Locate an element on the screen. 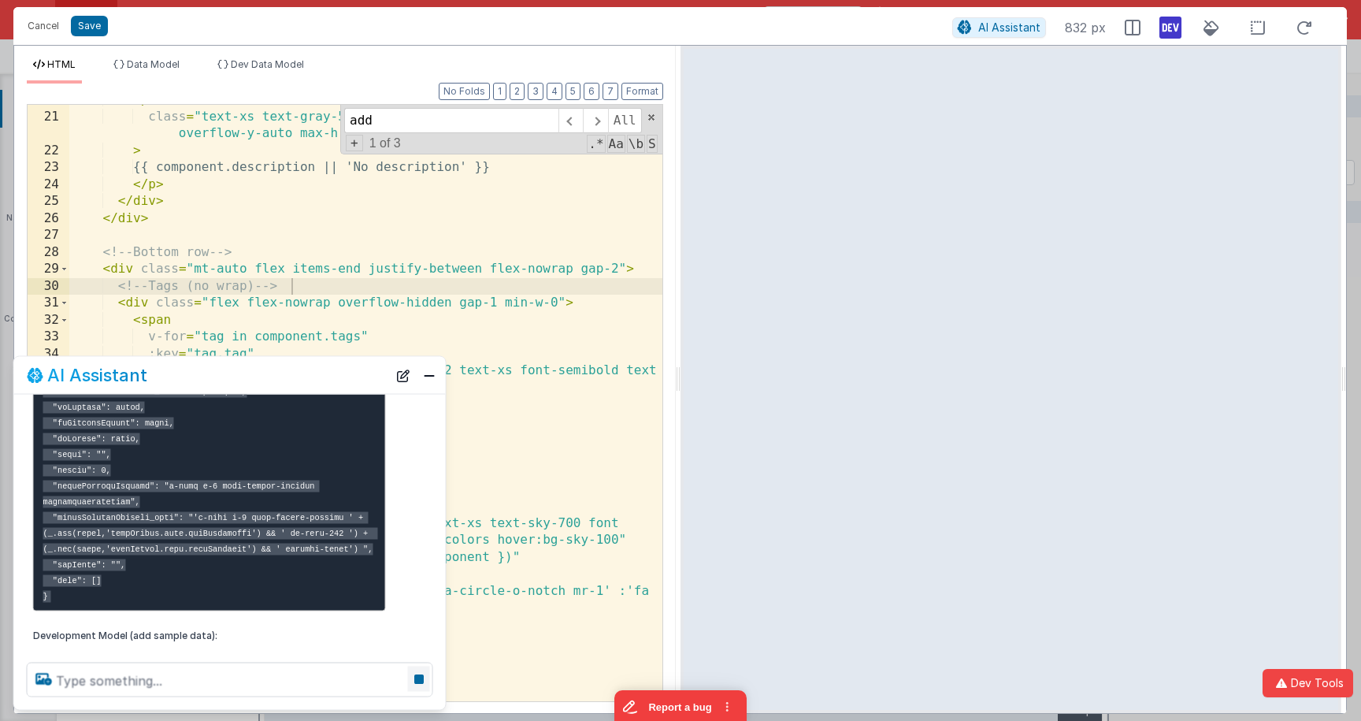 The image size is (1361, 721). div: 30 is located at coordinates (48, 287).